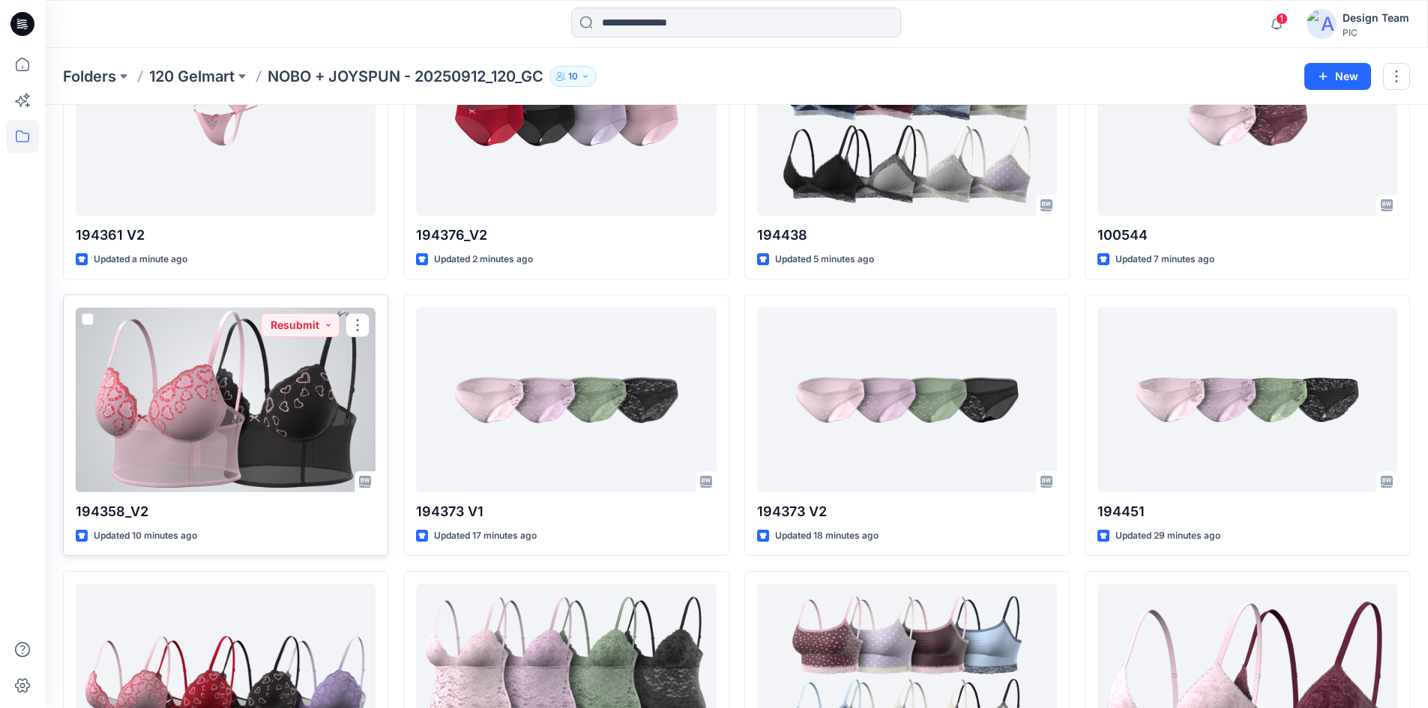 Image resolution: width=1428 pixels, height=708 pixels. What do you see at coordinates (483, 259) in the screenshot?
I see `p: Updated 2 minutes ago` at bounding box center [483, 259].